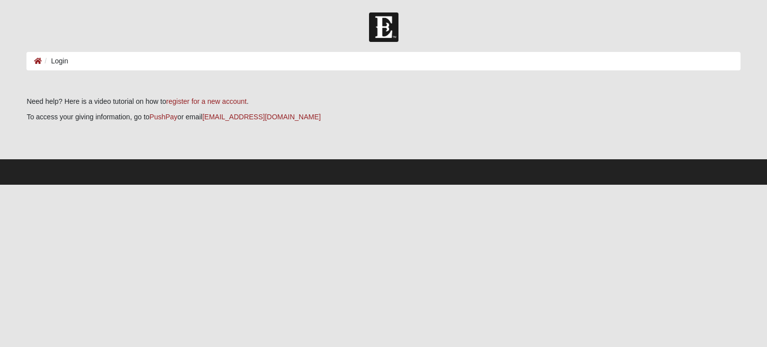 Image resolution: width=767 pixels, height=347 pixels. What do you see at coordinates (383, 117) in the screenshot?
I see `p: To access your giving information, go to or email` at bounding box center [383, 117].